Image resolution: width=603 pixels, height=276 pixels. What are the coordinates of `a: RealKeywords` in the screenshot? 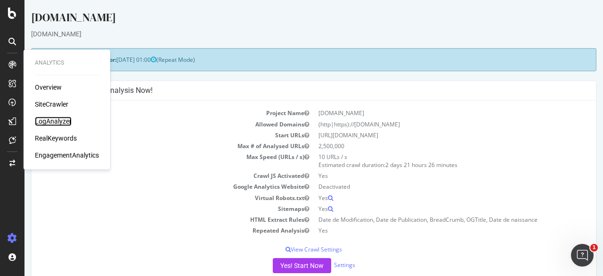 It's located at (56, 138).